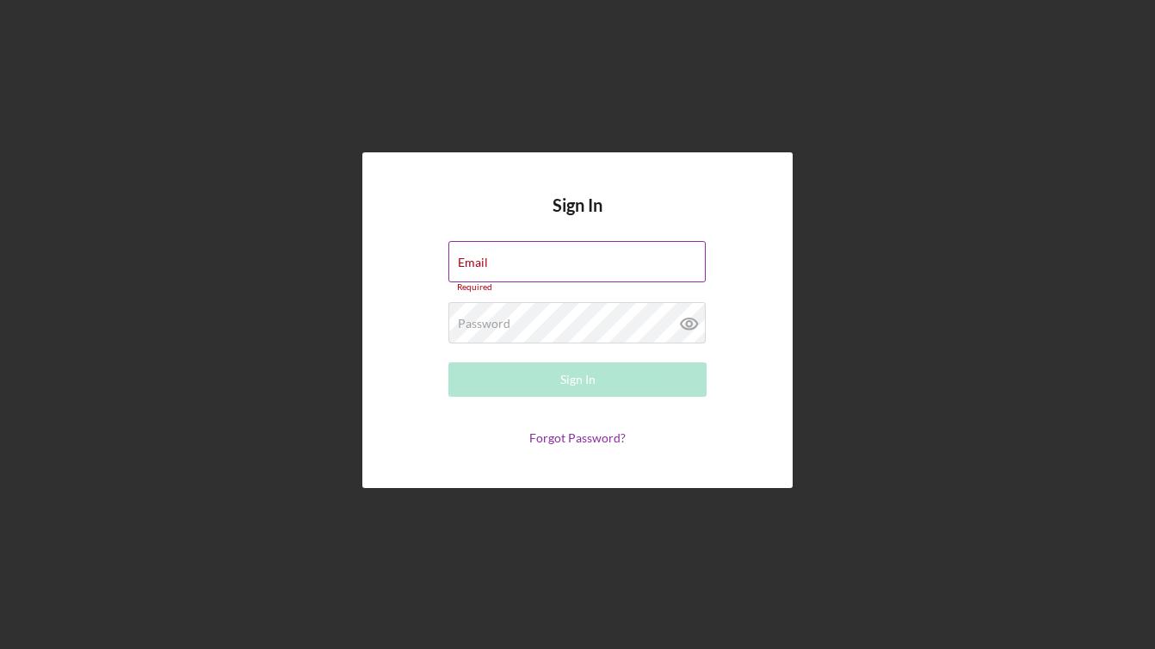  What do you see at coordinates (577, 437) in the screenshot?
I see `a: Forgot Password?` at bounding box center [577, 437].